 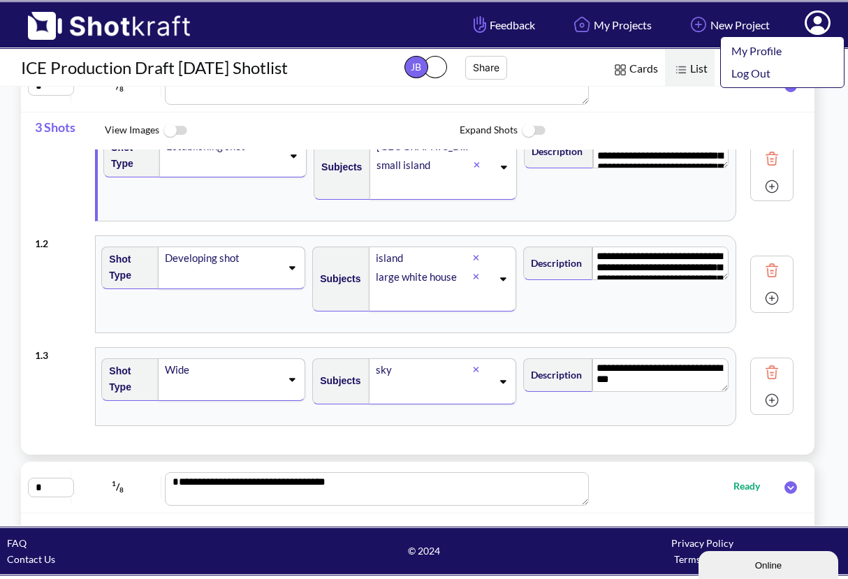 I want to click on img: List Icon, so click(x=681, y=70).